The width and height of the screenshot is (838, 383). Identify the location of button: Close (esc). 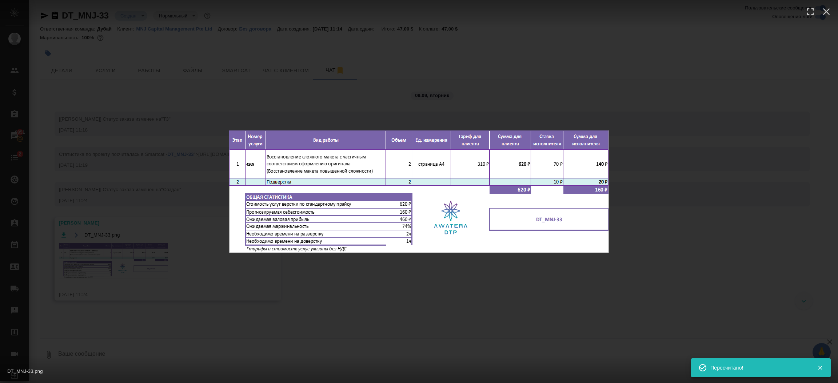
(826, 12).